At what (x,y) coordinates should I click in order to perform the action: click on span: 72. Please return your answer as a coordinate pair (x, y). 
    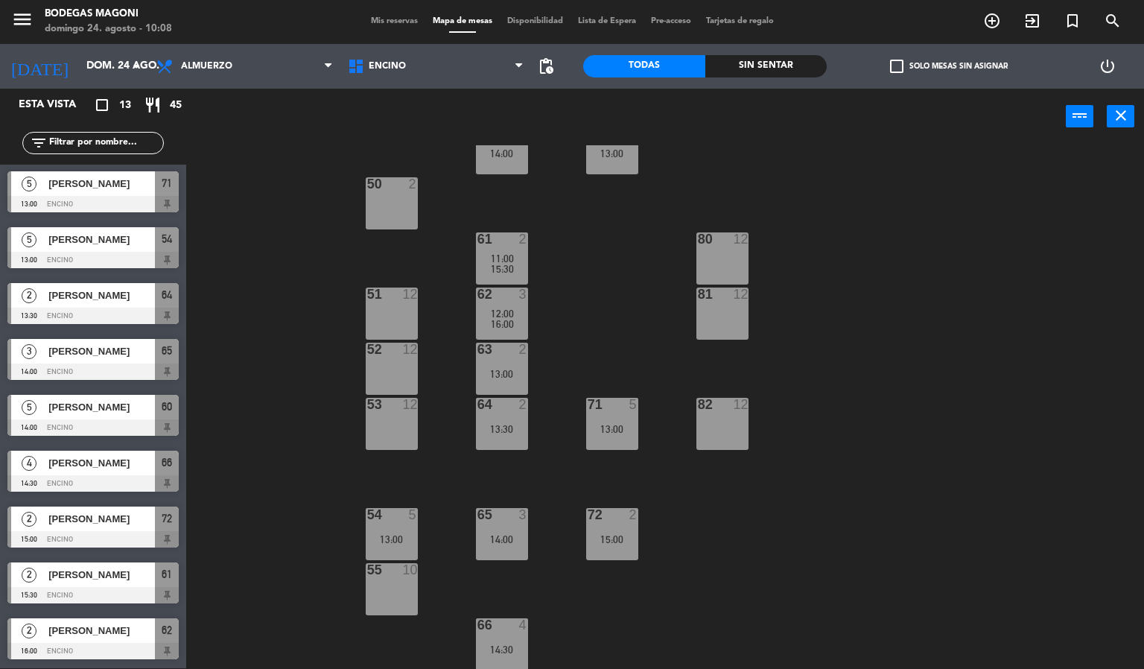
    Looking at the image, I should click on (167, 519).